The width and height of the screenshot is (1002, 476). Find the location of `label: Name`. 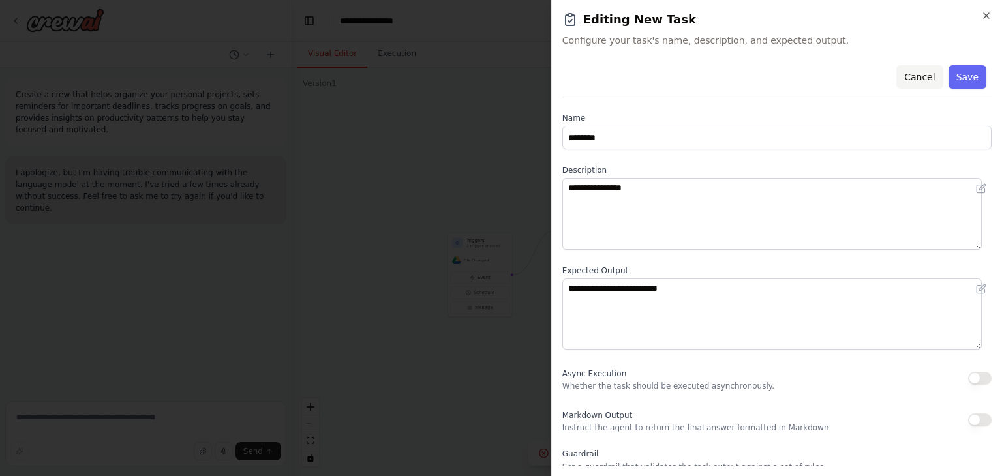

label: Name is located at coordinates (777, 118).